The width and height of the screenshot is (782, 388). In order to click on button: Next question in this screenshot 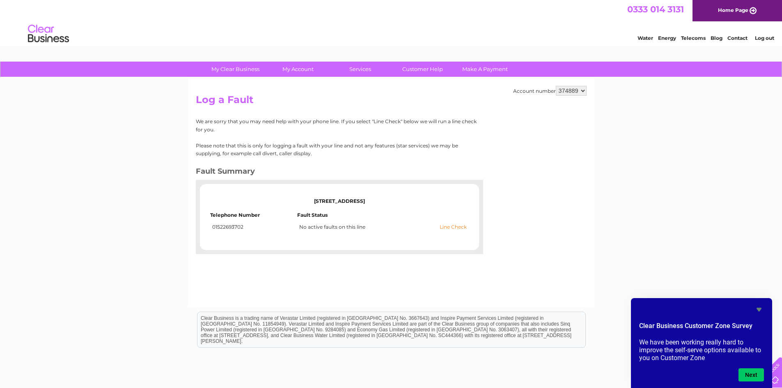, I will do `click(751, 375)`.